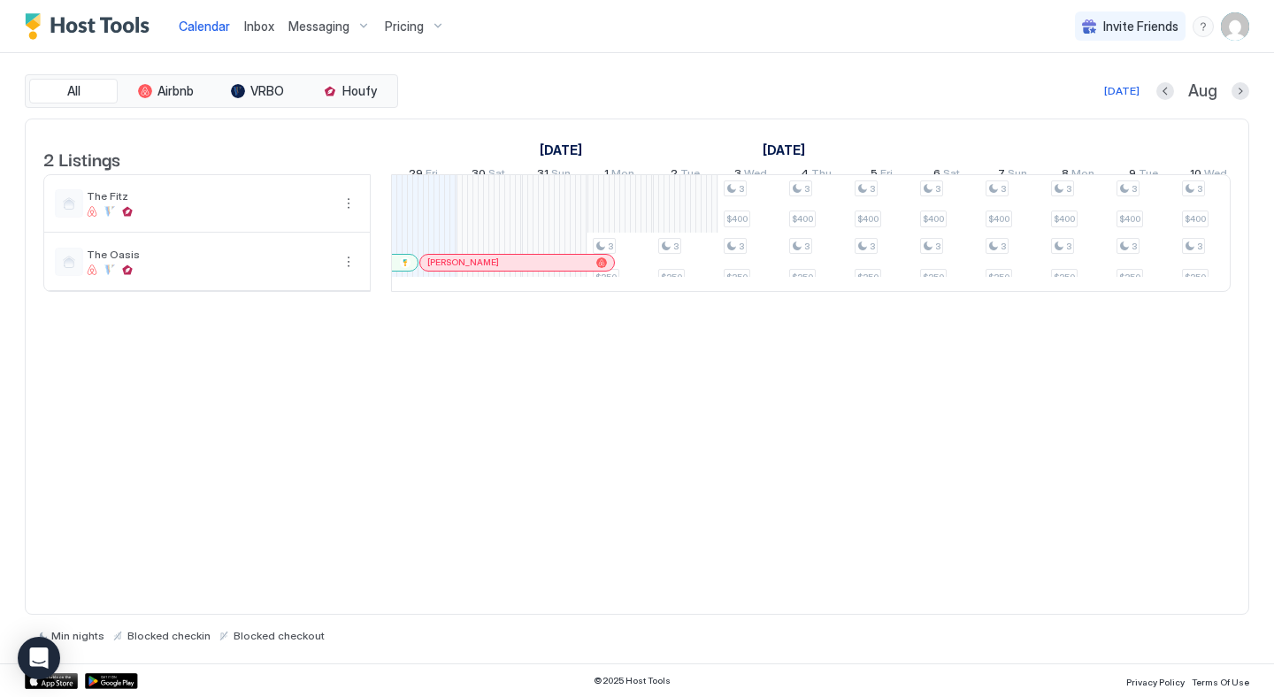  I want to click on span: Sun, so click(1018, 175).